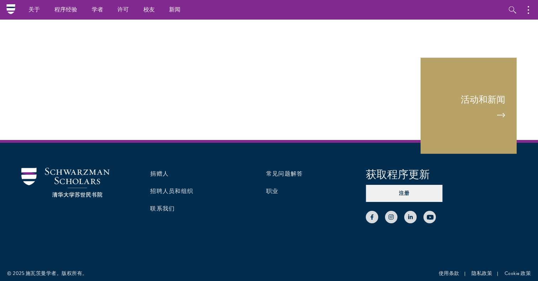 This screenshot has width=538, height=281. Describe the element at coordinates (518, 273) in the screenshot. I see `a: Cookie 政策` at that location.